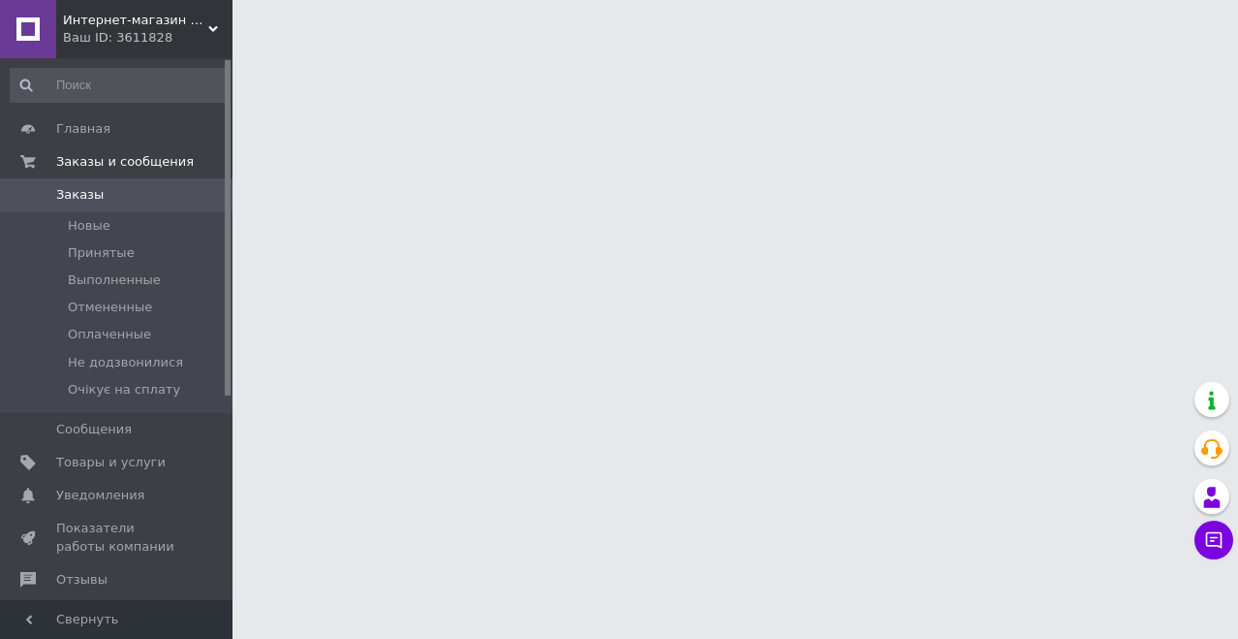  I want to click on span: Отзывы, so click(81, 579).